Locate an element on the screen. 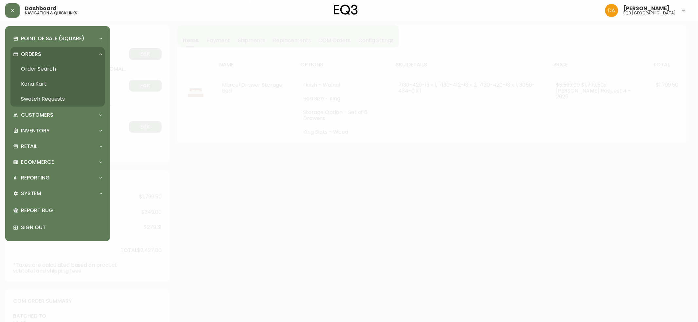 This screenshot has height=322, width=698. a: Swatch Requests is located at coordinates (58, 99).